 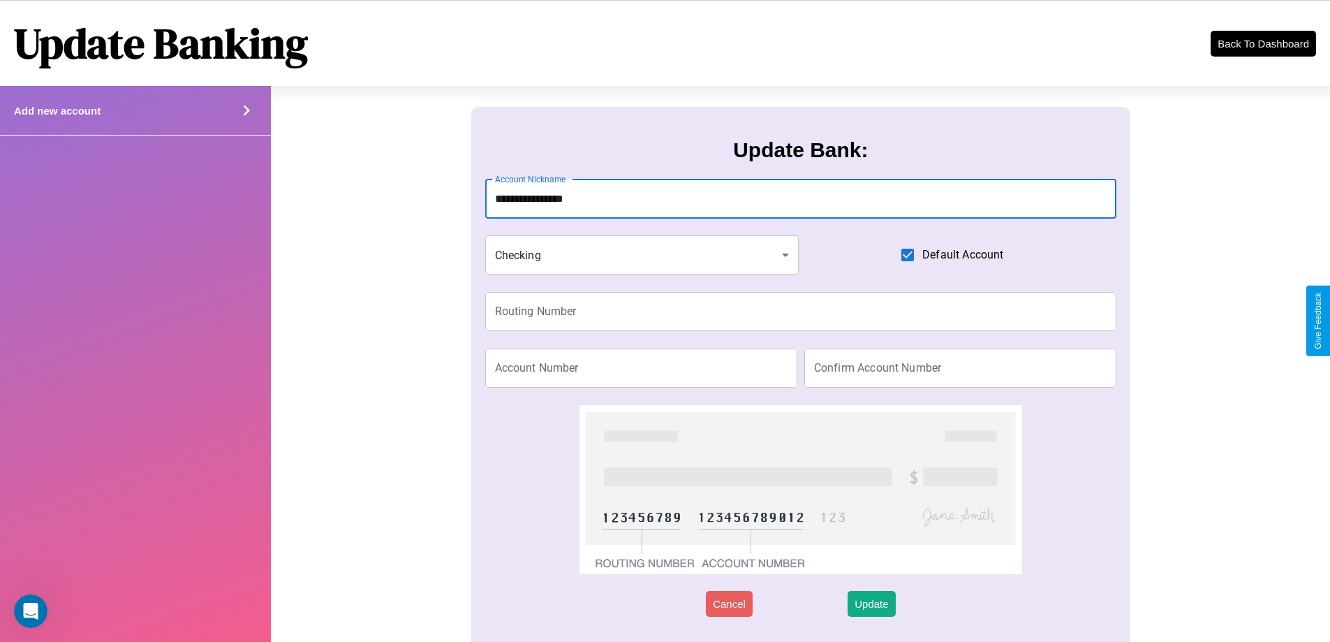 What do you see at coordinates (800, 489) in the screenshot?
I see `img: check` at bounding box center [800, 489].